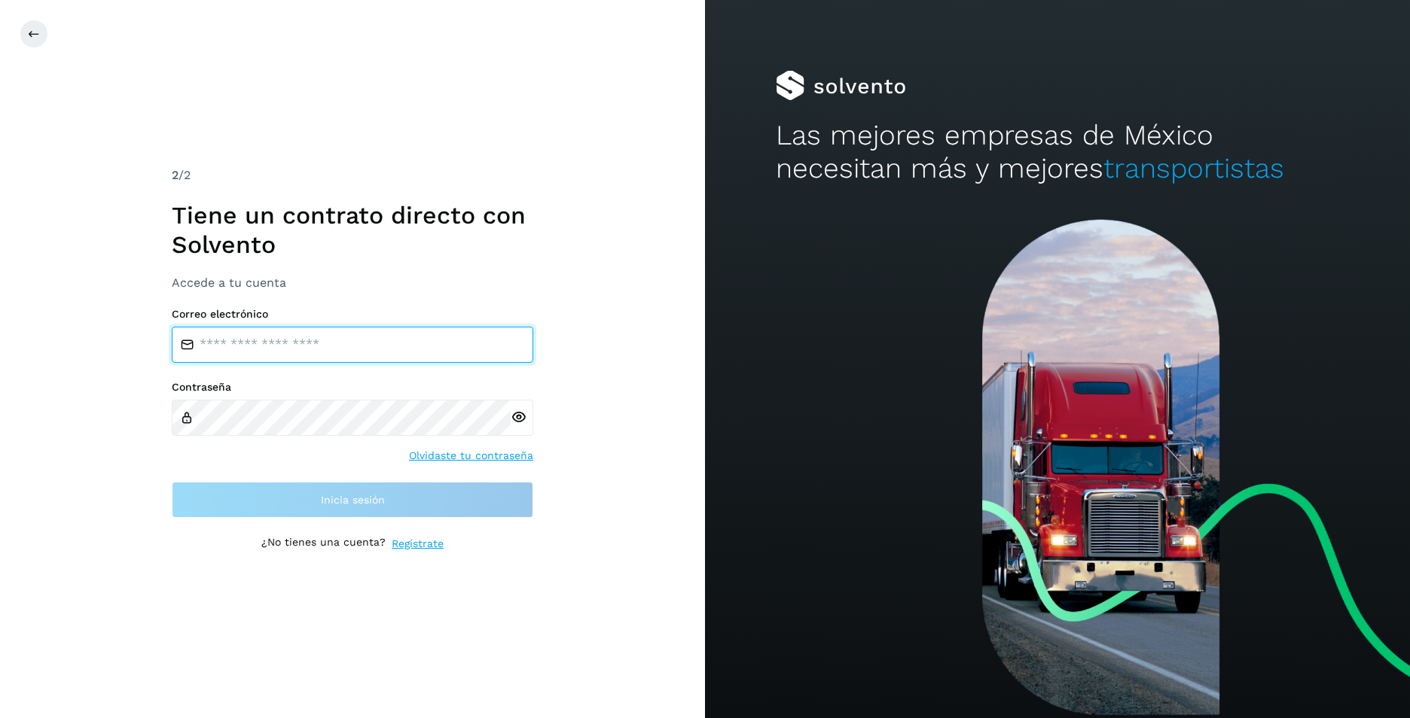 This screenshot has height=718, width=1410. I want to click on a: Regístrate, so click(417, 544).